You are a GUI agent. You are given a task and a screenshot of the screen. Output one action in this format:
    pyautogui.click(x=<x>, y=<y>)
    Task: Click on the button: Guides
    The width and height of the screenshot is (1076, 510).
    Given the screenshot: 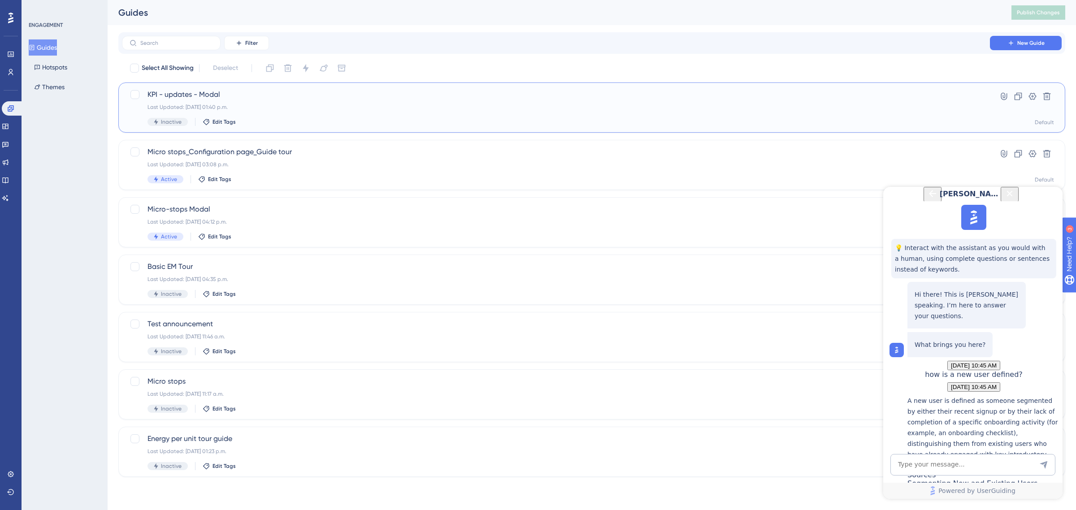 What is the action you would take?
    pyautogui.click(x=43, y=48)
    